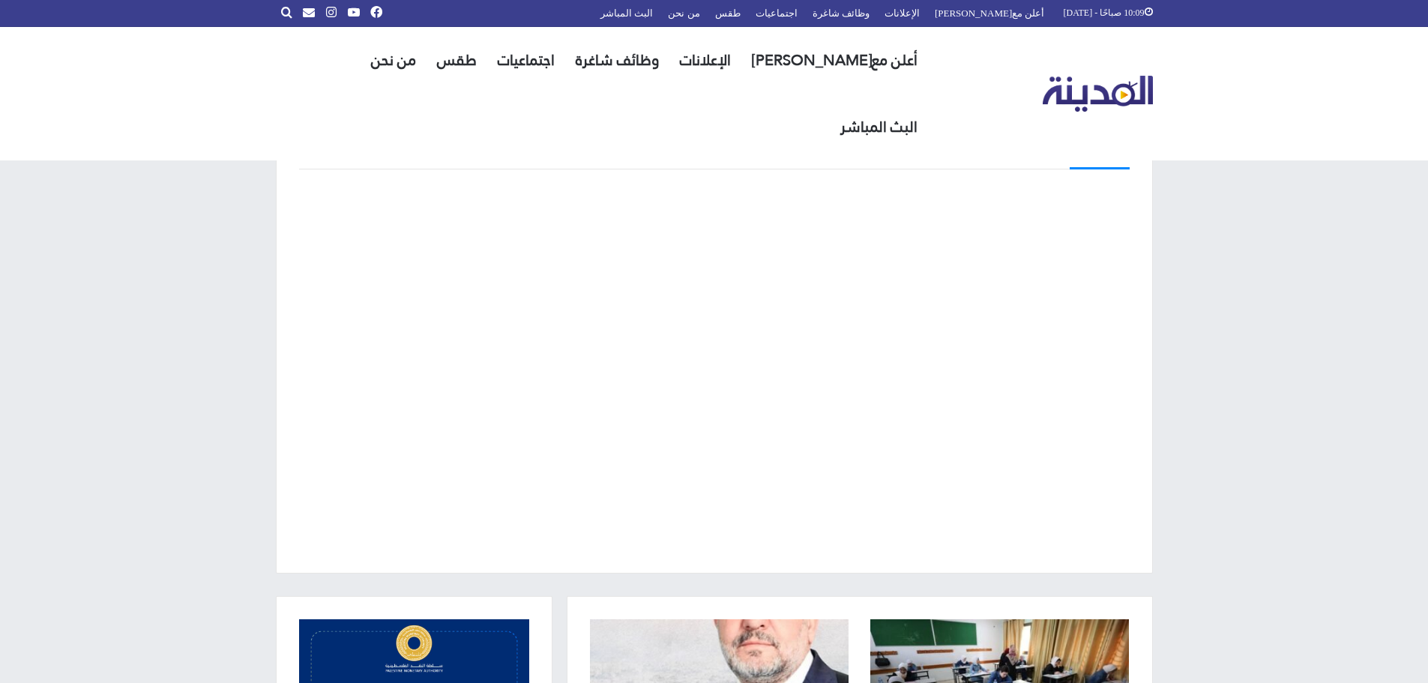 Image resolution: width=1428 pixels, height=683 pixels. Describe the element at coordinates (705, 60) in the screenshot. I see `a: الإعلانات` at that location.